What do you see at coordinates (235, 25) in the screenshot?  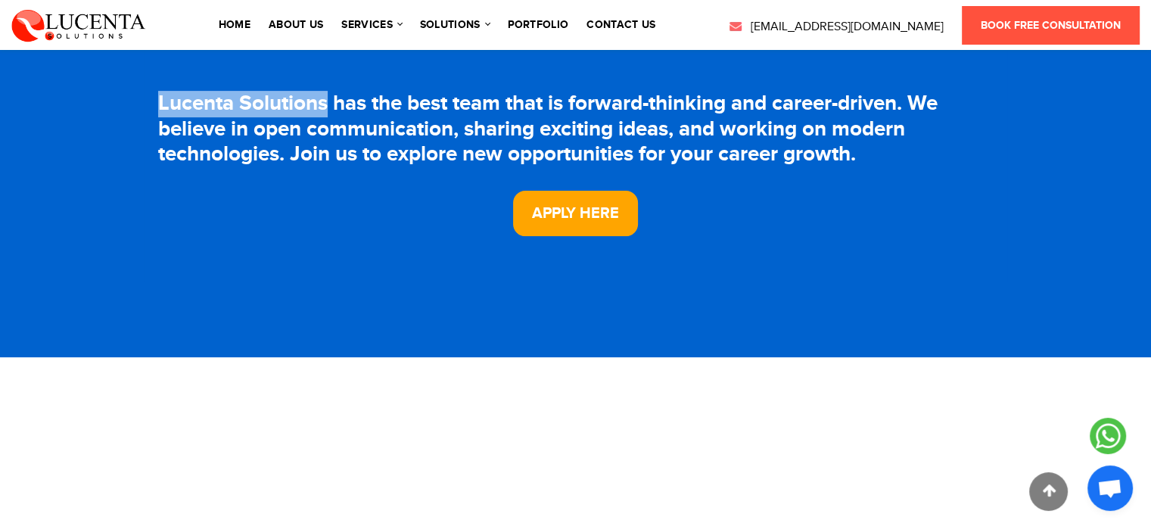 I see `a: Home` at bounding box center [235, 25].